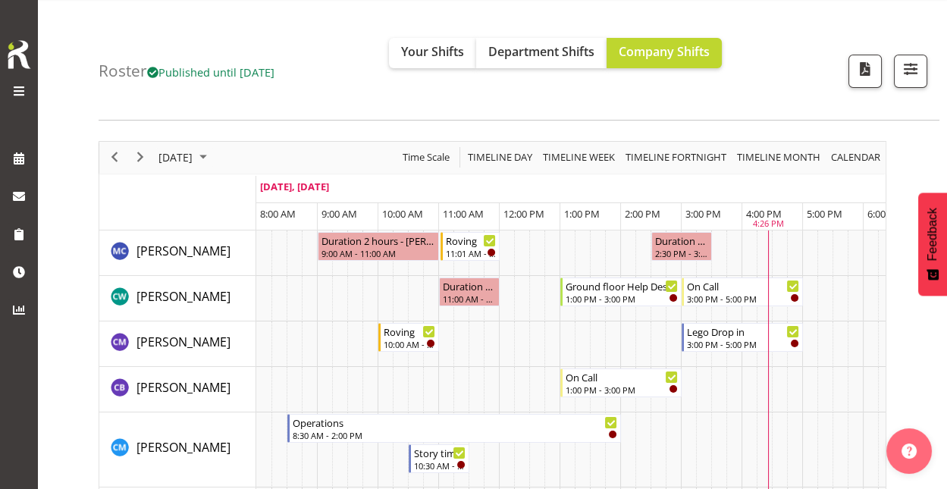 The height and width of the screenshot is (489, 947). Describe the element at coordinates (642, 214) in the screenshot. I see `span: 2:00 PM` at that location.